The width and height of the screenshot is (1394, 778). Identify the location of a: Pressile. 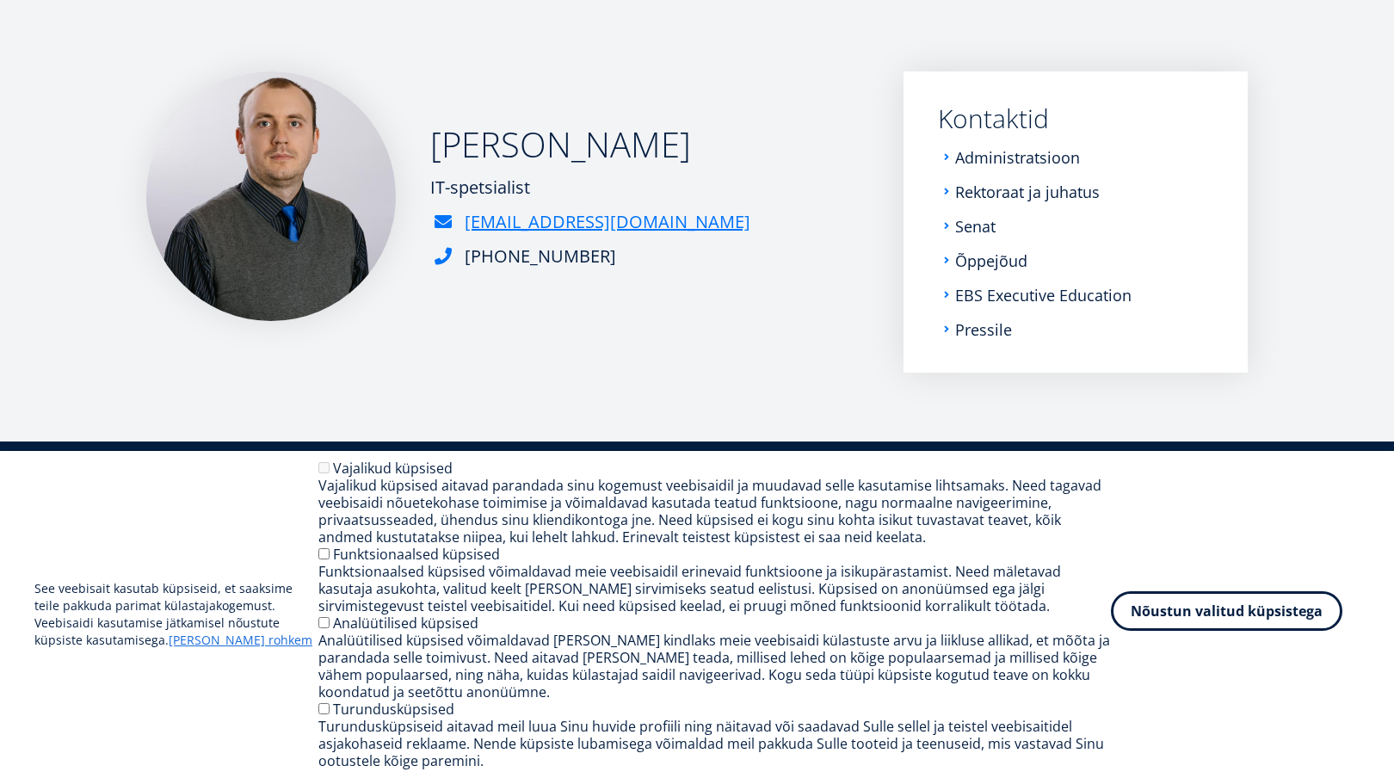
(984, 330).